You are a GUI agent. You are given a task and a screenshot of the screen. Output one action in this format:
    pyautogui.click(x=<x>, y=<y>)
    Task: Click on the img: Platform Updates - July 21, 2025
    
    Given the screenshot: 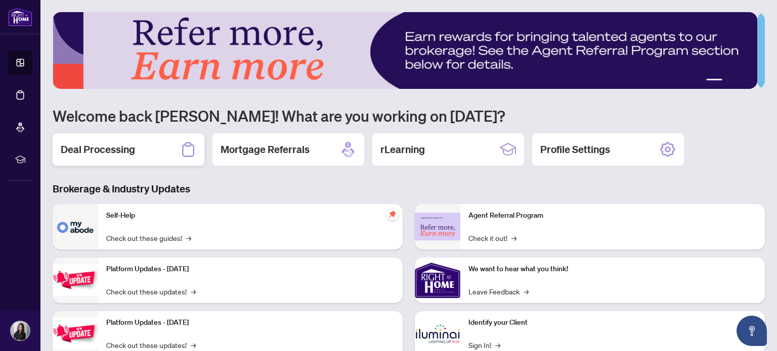 What is the action you would take?
    pyautogui.click(x=75, y=280)
    